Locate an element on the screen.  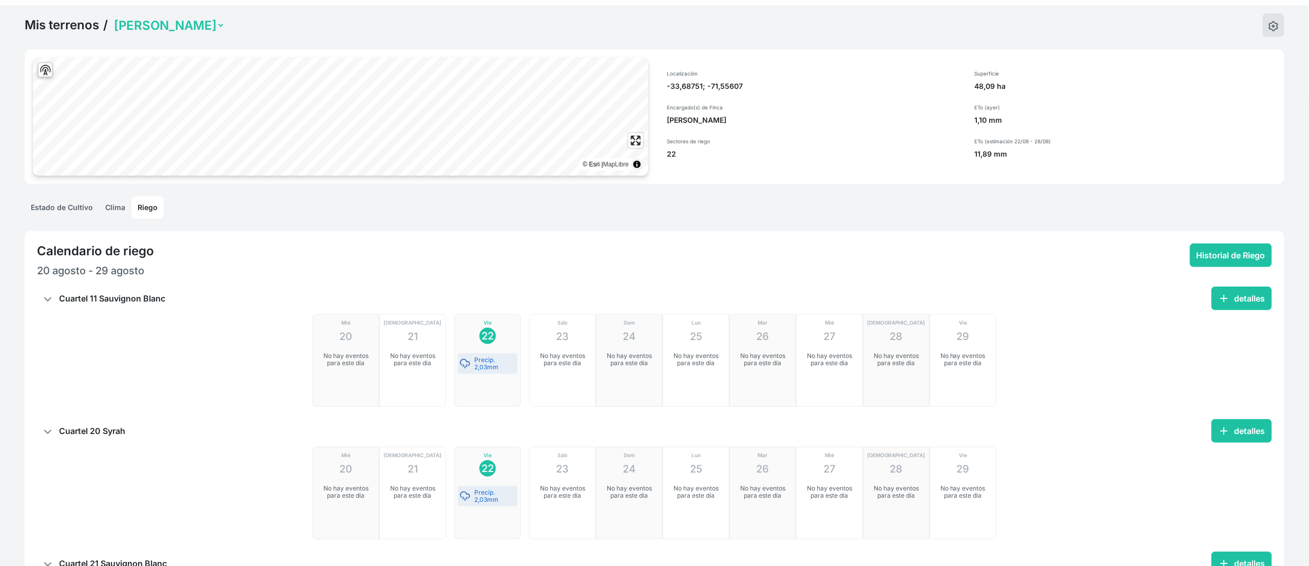
p: 1,10 mm is located at coordinates (1126, 120).